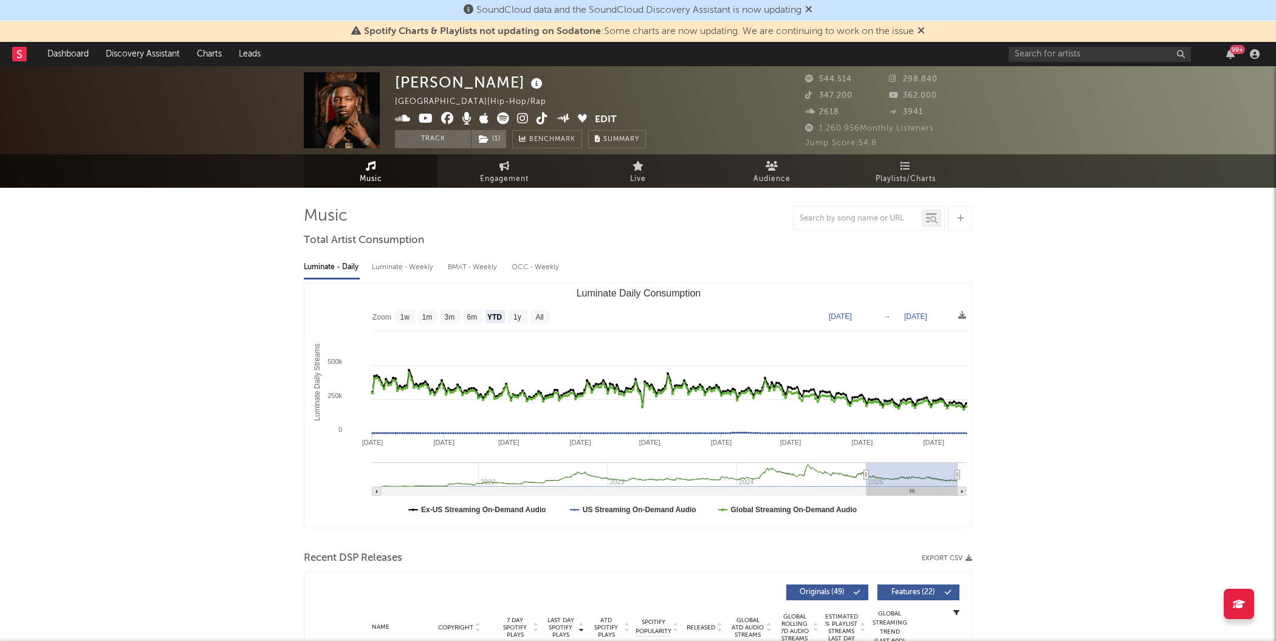  Describe the element at coordinates (794, 510) in the screenshot. I see `text: Global Streaming On-Demand Audio` at that location.